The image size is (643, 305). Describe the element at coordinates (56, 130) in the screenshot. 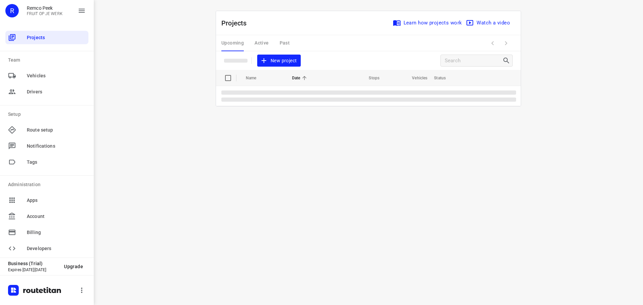

I see `span: Route setup` at that location.